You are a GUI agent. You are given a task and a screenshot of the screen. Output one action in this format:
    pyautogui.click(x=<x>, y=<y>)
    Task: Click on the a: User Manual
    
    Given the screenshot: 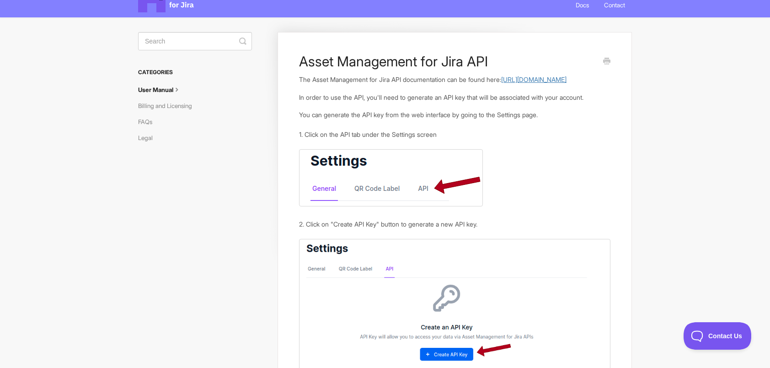 What is the action you would take?
    pyautogui.click(x=163, y=90)
    